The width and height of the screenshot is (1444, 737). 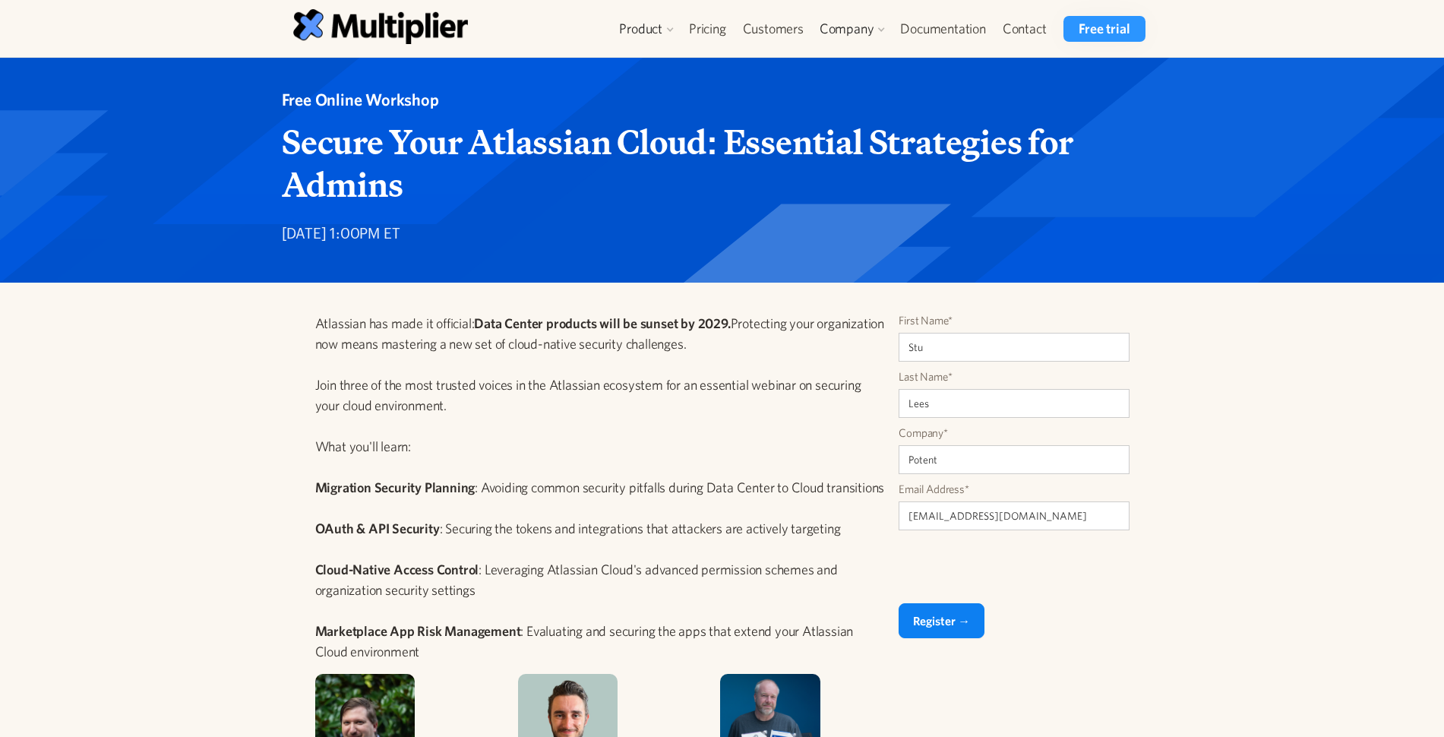 I want to click on input: Register →, so click(x=941, y=621).